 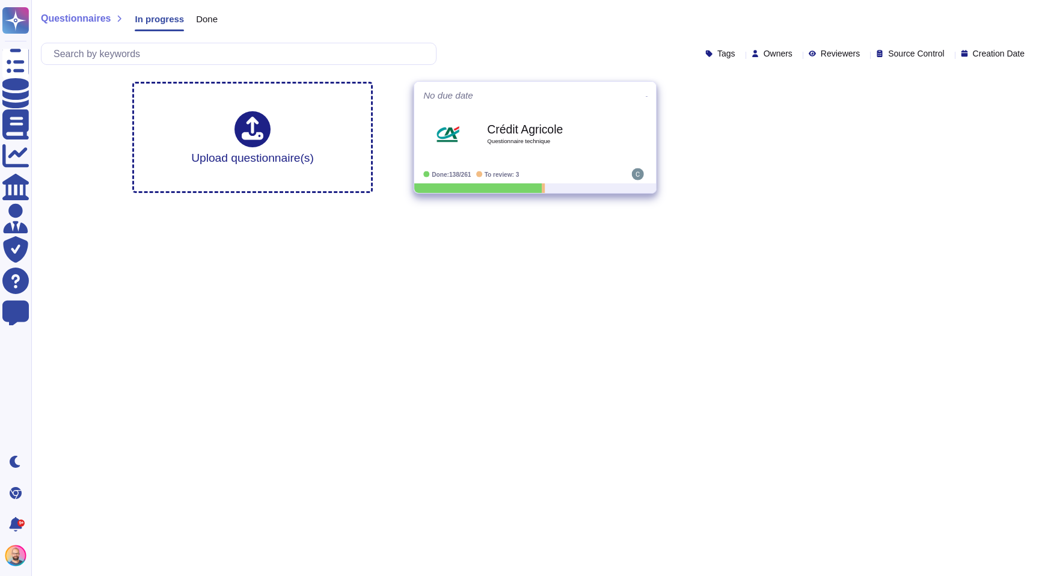 I want to click on span: Questionnaires, so click(x=76, y=19).